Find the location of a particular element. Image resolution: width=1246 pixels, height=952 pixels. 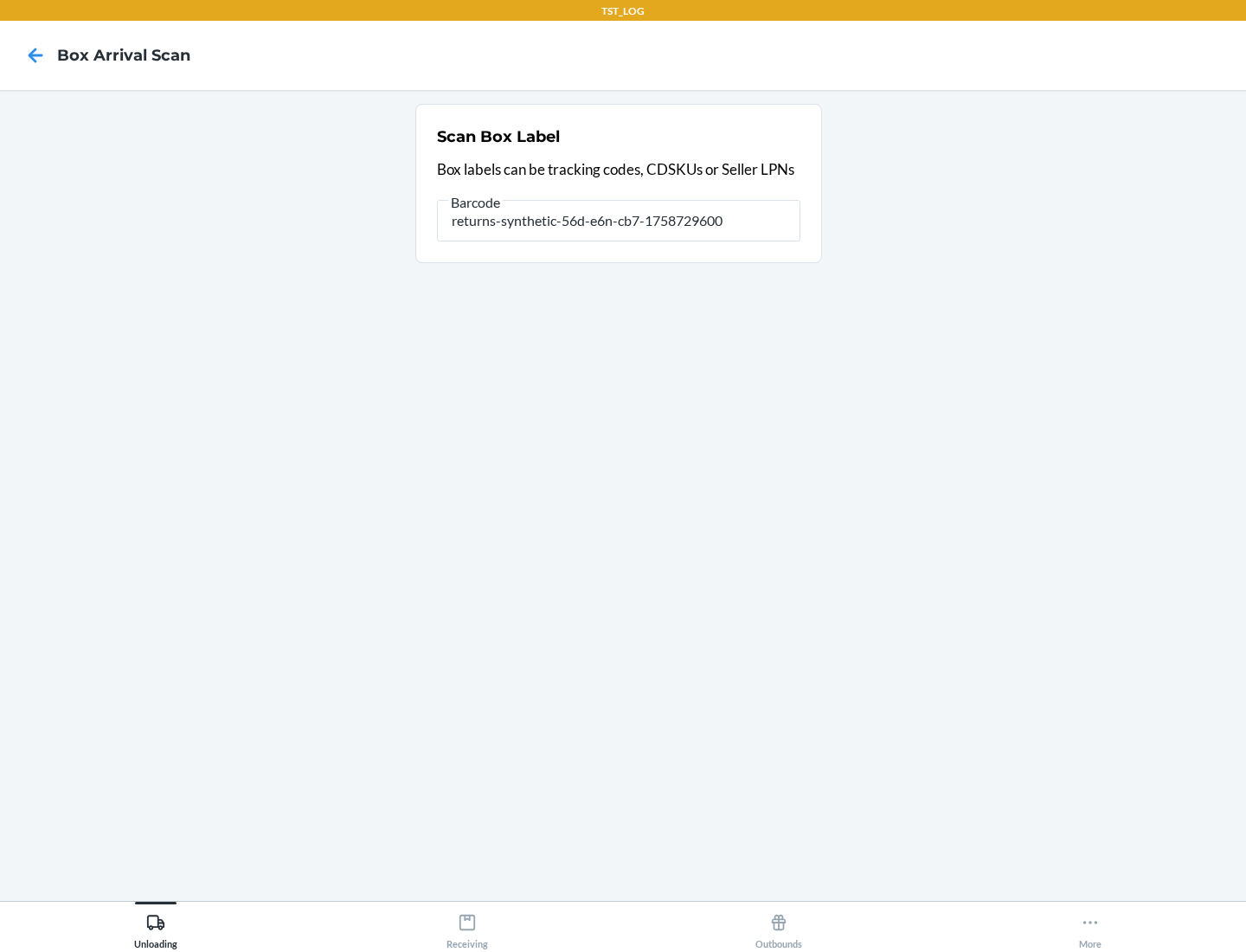

p: Box labels can be tracking codes, CDSKUs or Seller LPNs is located at coordinates (618, 169).